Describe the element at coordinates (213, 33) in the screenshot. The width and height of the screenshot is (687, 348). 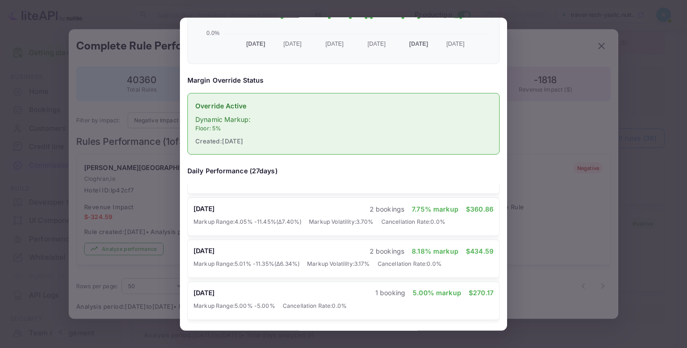
I see `tspan: 0.0%` at that location.